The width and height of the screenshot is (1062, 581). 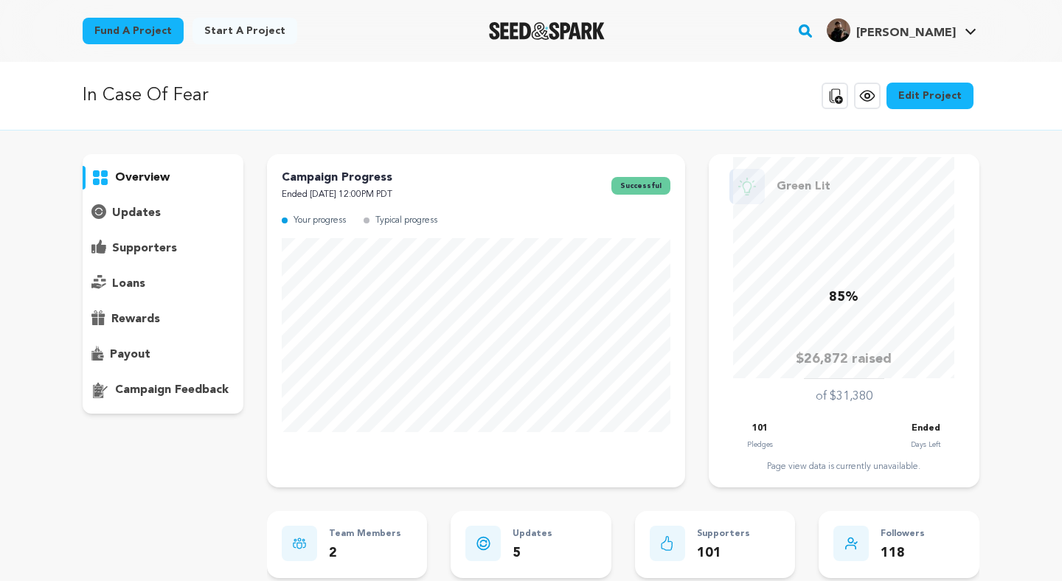 What do you see at coordinates (532, 553) in the screenshot?
I see `p: 5` at bounding box center [532, 553].